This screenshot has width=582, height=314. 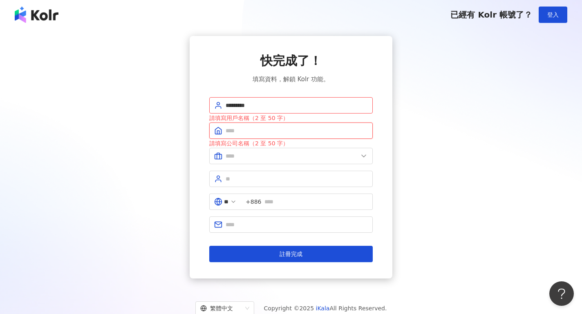 I want to click on div: 請填寫用戶名稱（2 至 50 字）, so click(x=291, y=118).